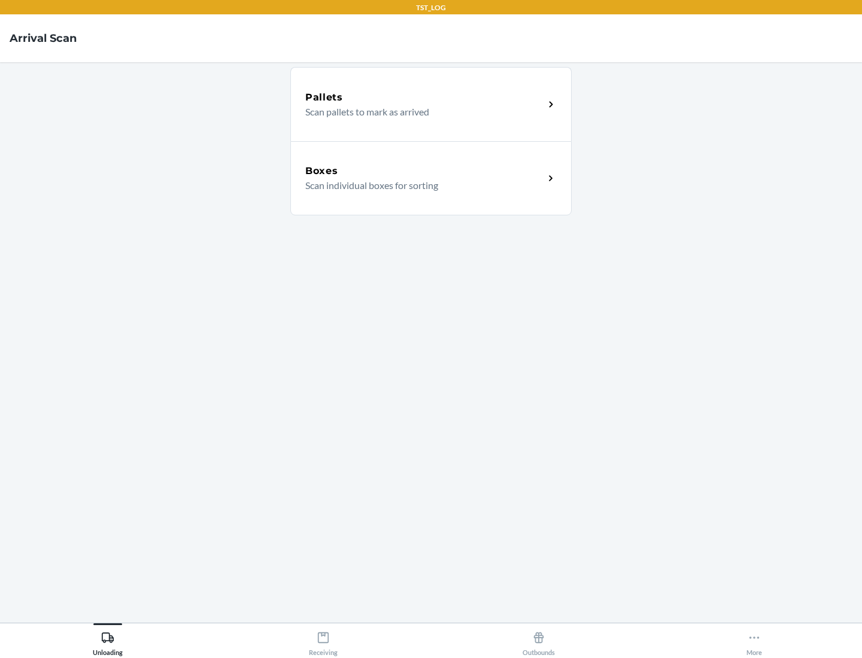  What do you see at coordinates (539, 642) in the screenshot?
I see `div: Outbounds` at bounding box center [539, 642].